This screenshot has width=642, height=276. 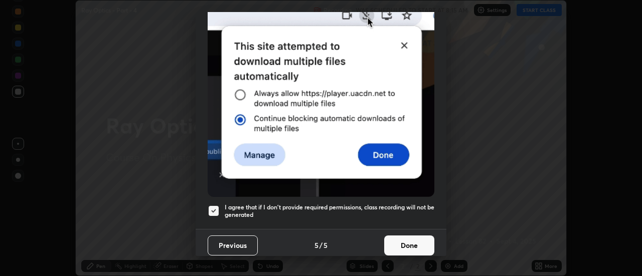 I want to click on h5: I agree that if I don't provide required permissions, class recording will not be generated, so click(x=329, y=211).